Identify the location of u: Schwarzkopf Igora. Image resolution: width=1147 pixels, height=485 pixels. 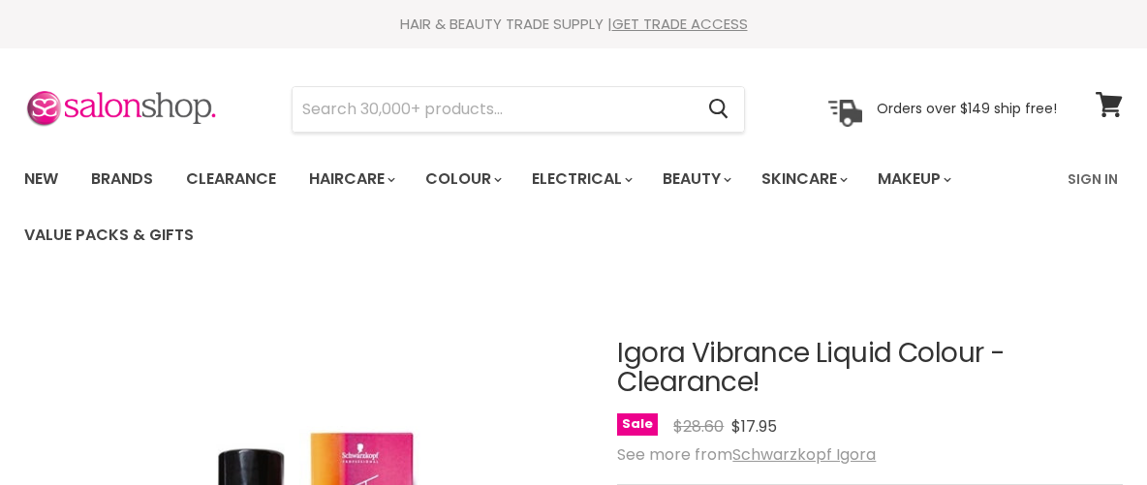
(804, 454).